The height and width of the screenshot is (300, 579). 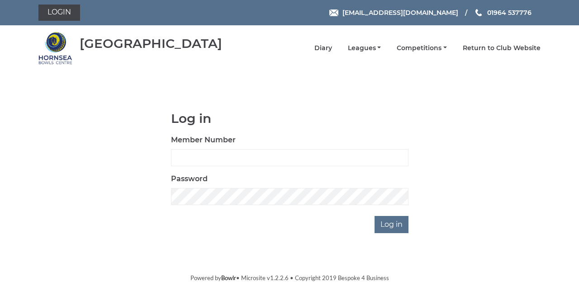 What do you see at coordinates (478, 13) in the screenshot?
I see `img: Phone us` at bounding box center [478, 13].